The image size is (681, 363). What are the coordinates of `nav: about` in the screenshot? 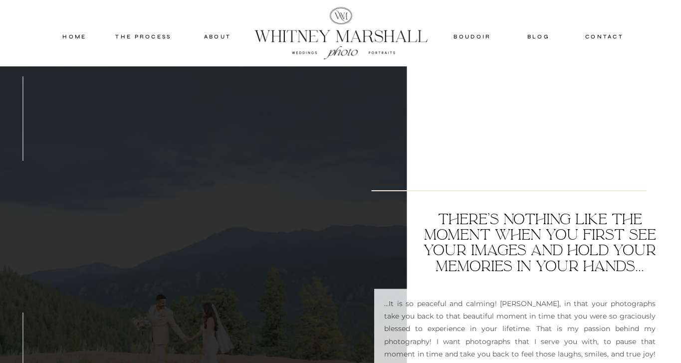 It's located at (217, 36).